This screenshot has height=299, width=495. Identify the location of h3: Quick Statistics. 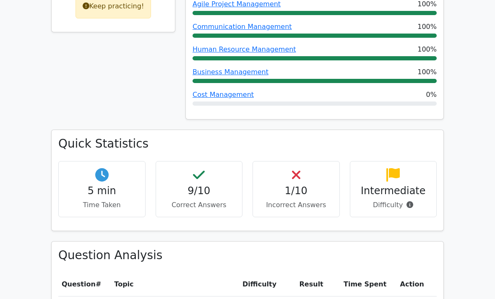
(248, 144).